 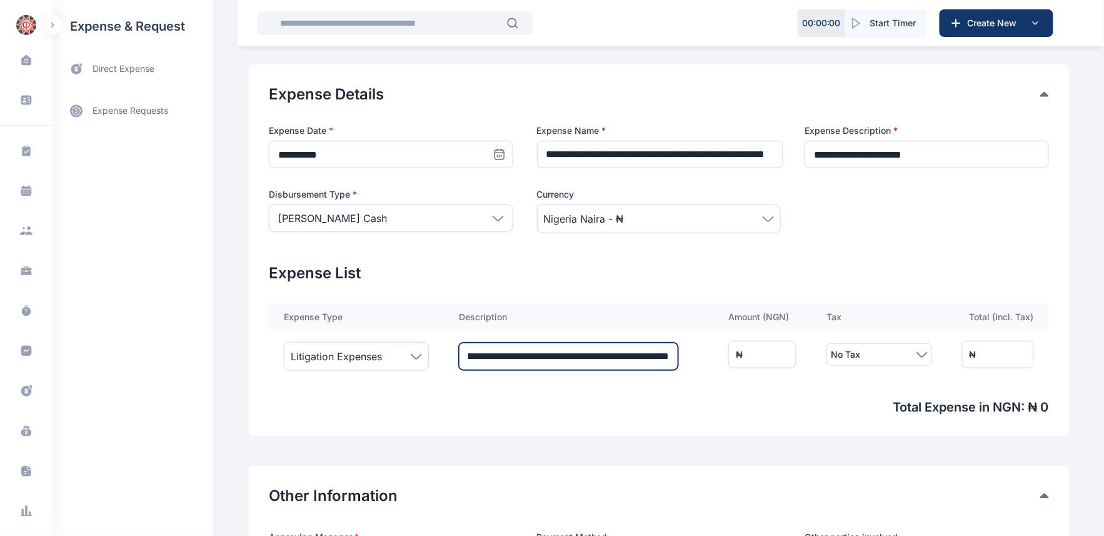 I want to click on h2: Expense List, so click(x=659, y=273).